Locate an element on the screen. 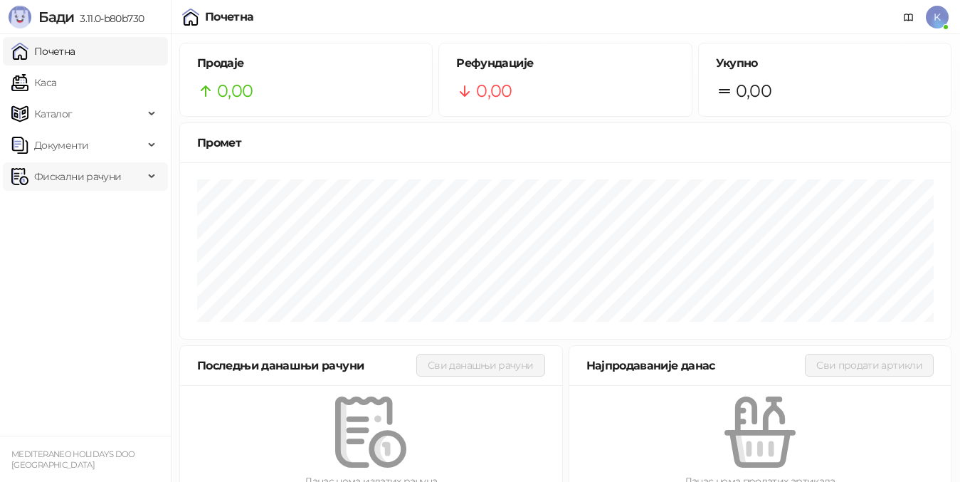  span: Каталог is located at coordinates (53, 114).